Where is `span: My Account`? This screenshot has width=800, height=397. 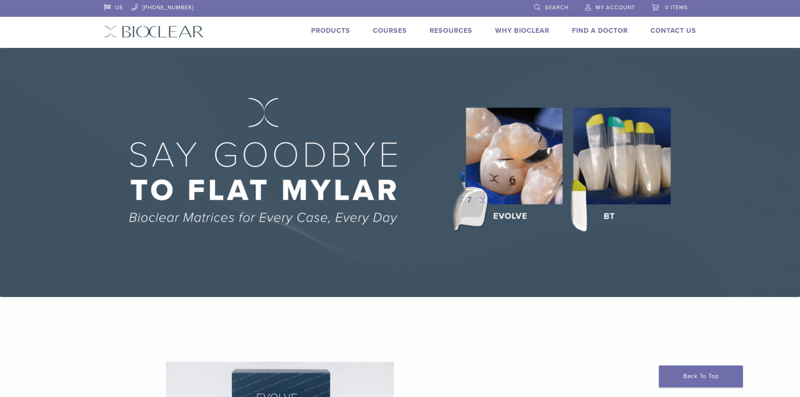
span: My Account is located at coordinates (615, 8).